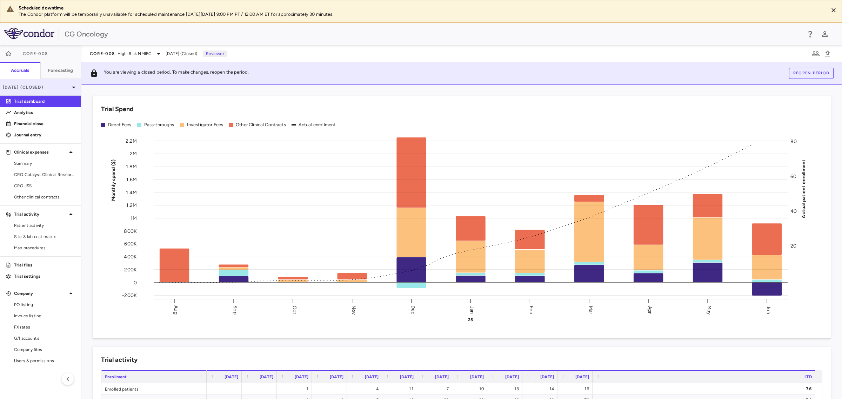 The height and width of the screenshot is (399, 842). I want to click on button: Close, so click(833, 10).